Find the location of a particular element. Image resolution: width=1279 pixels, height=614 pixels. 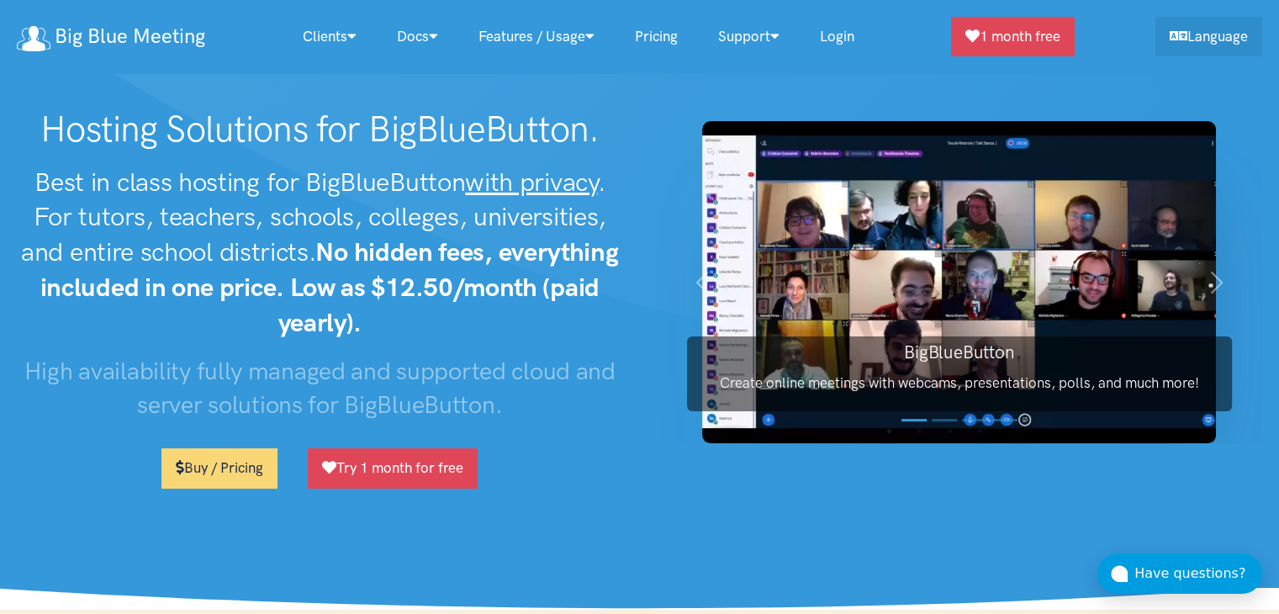

a: 1 month free is located at coordinates (1013, 36).